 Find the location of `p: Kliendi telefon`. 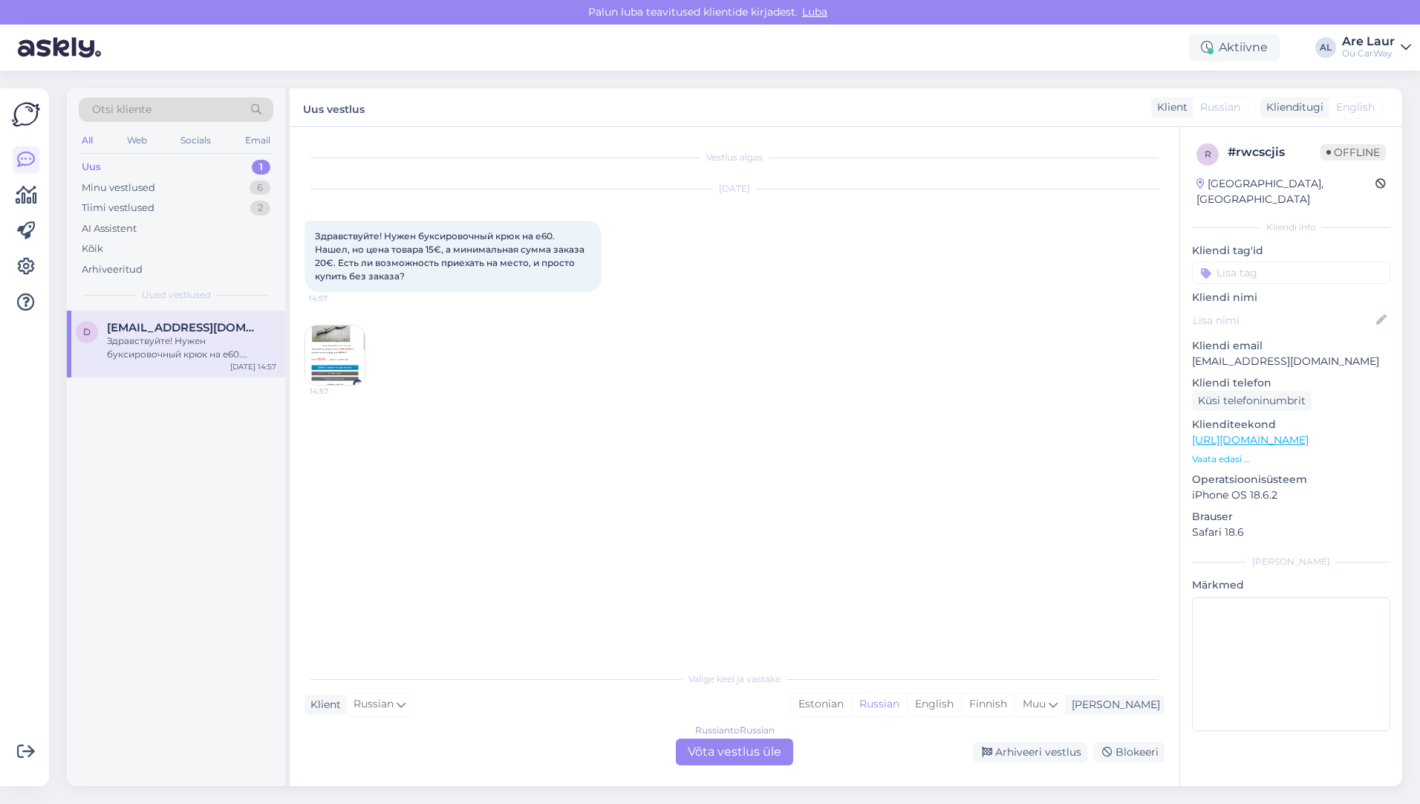

p: Kliendi telefon is located at coordinates (1291, 383).